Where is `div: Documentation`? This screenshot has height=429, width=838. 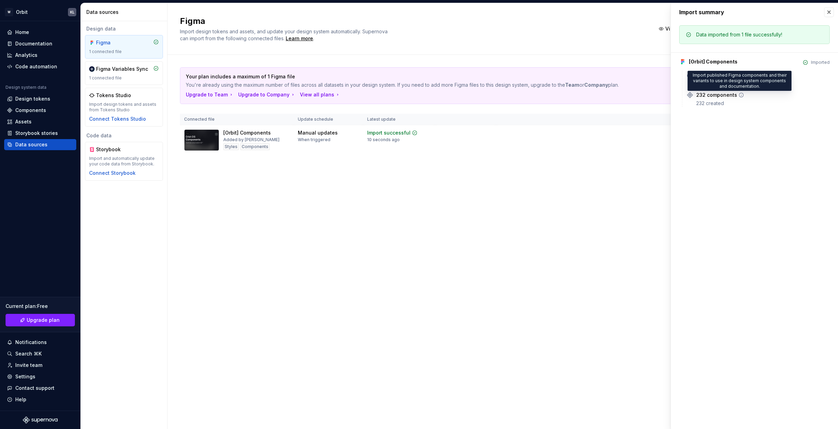 div: Documentation is located at coordinates (34, 44).